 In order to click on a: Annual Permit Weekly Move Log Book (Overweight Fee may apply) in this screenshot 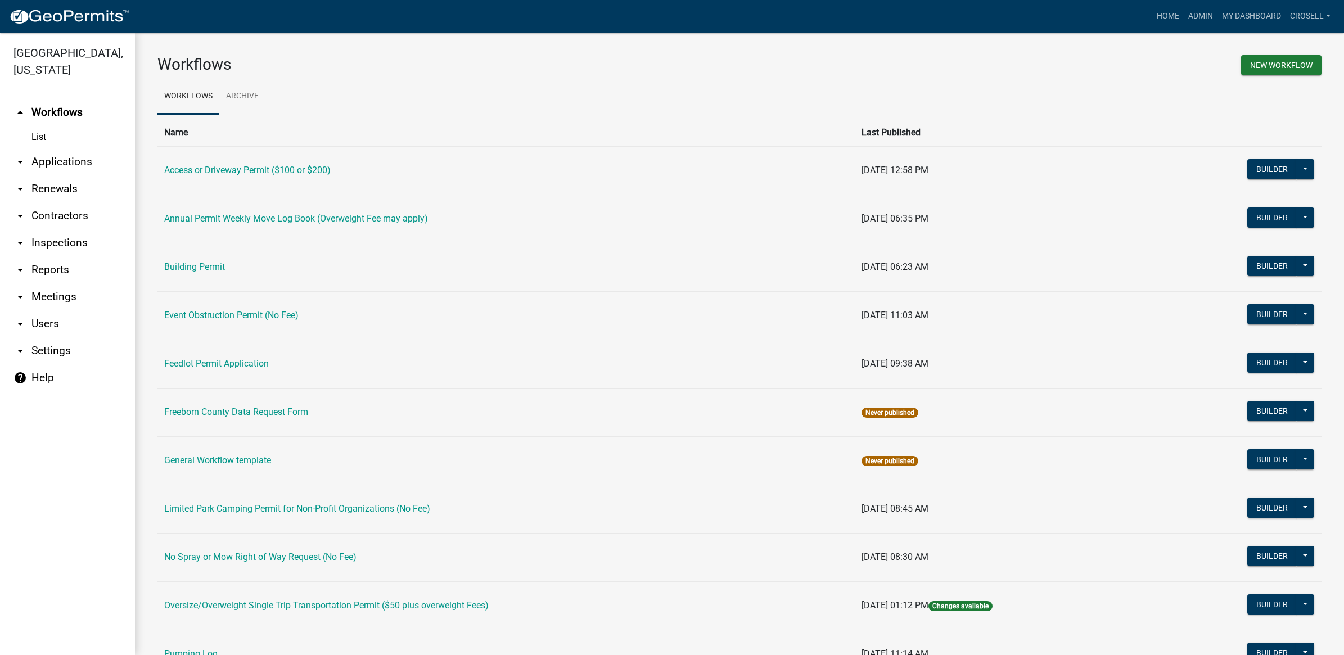, I will do `click(296, 218)`.